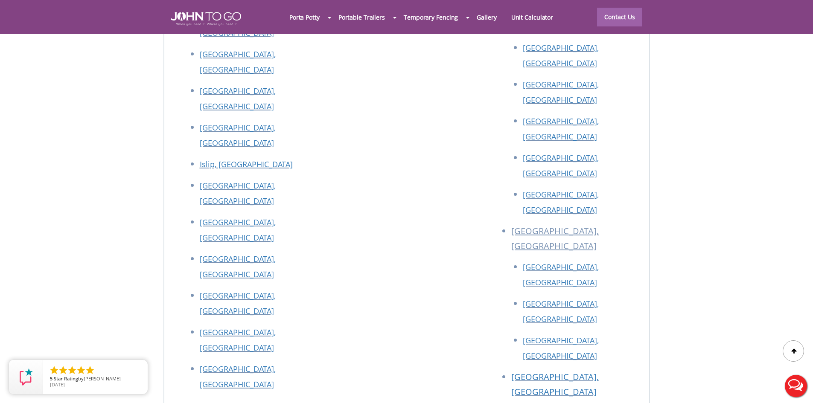  Describe the element at coordinates (51, 378) in the screenshot. I see `span: 5` at that location.